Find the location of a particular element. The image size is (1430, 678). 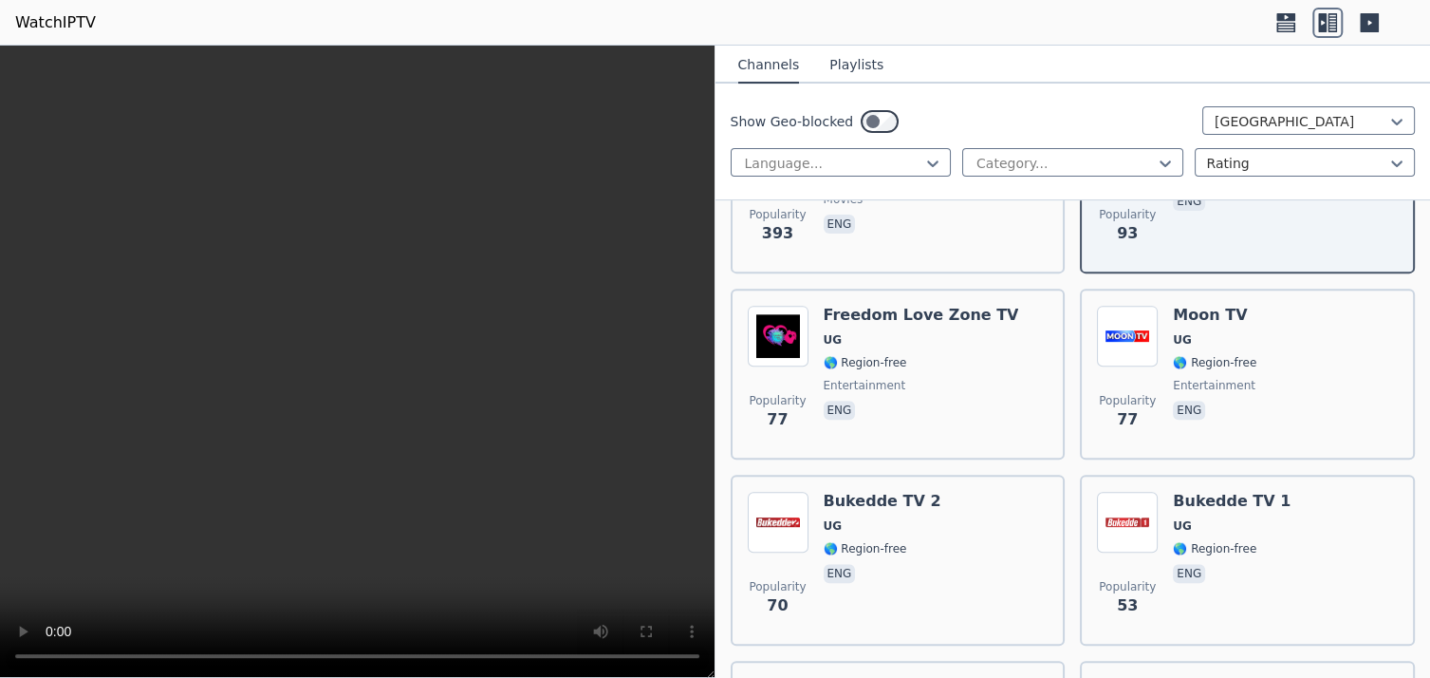

button: Playlists is located at coordinates (856, 65).